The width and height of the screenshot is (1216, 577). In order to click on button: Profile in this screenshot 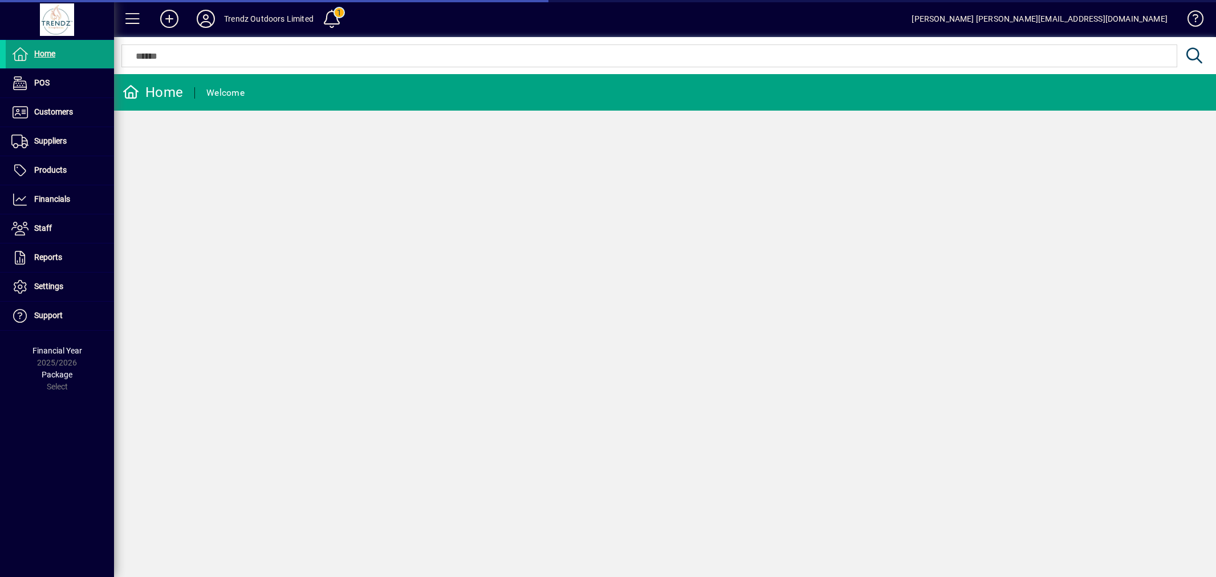, I will do `click(206, 19)`.